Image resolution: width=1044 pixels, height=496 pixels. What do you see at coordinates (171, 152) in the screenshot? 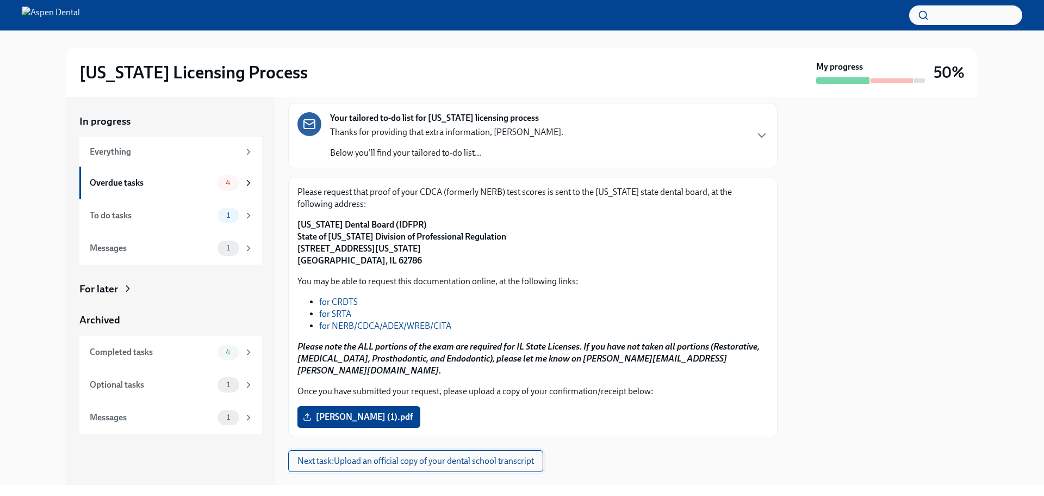
I see `a: Everything` at bounding box center [171, 152].